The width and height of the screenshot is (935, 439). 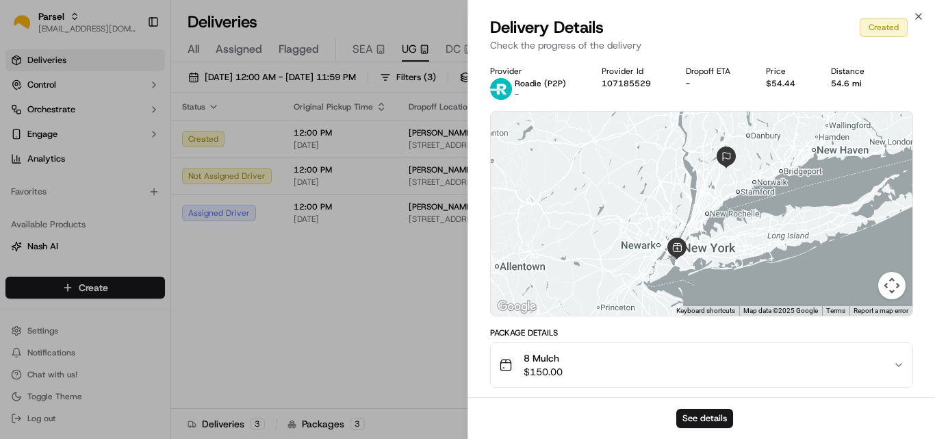 I want to click on span: 8 Mulch, so click(x=543, y=358).